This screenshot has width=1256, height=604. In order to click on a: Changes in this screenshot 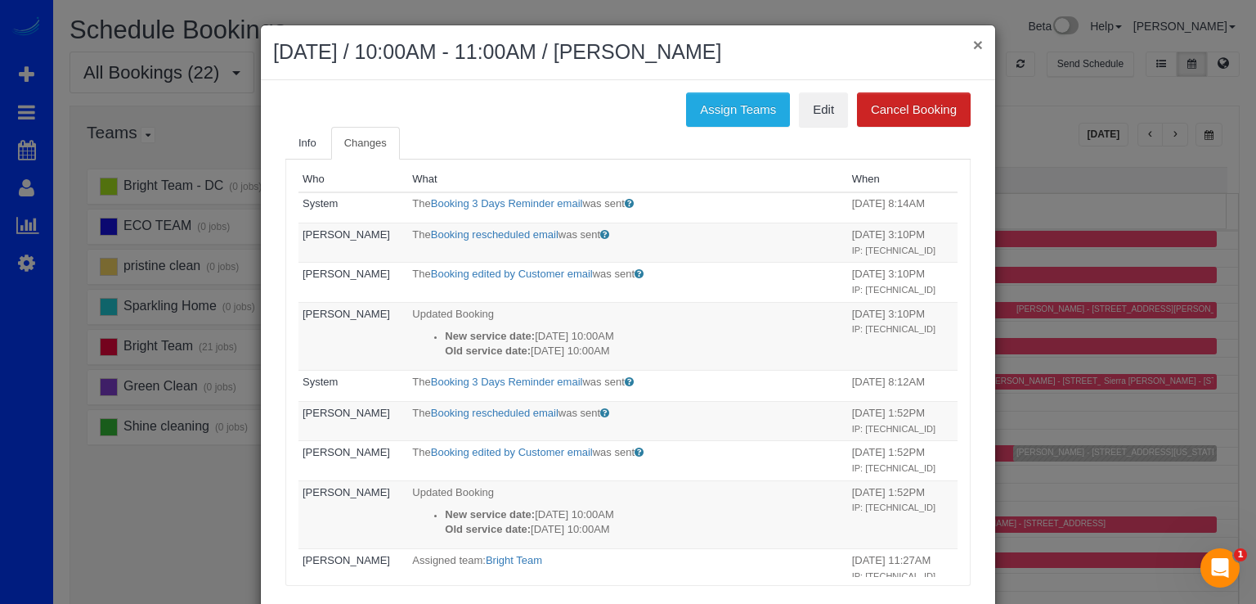, I will do `click(366, 143)`.